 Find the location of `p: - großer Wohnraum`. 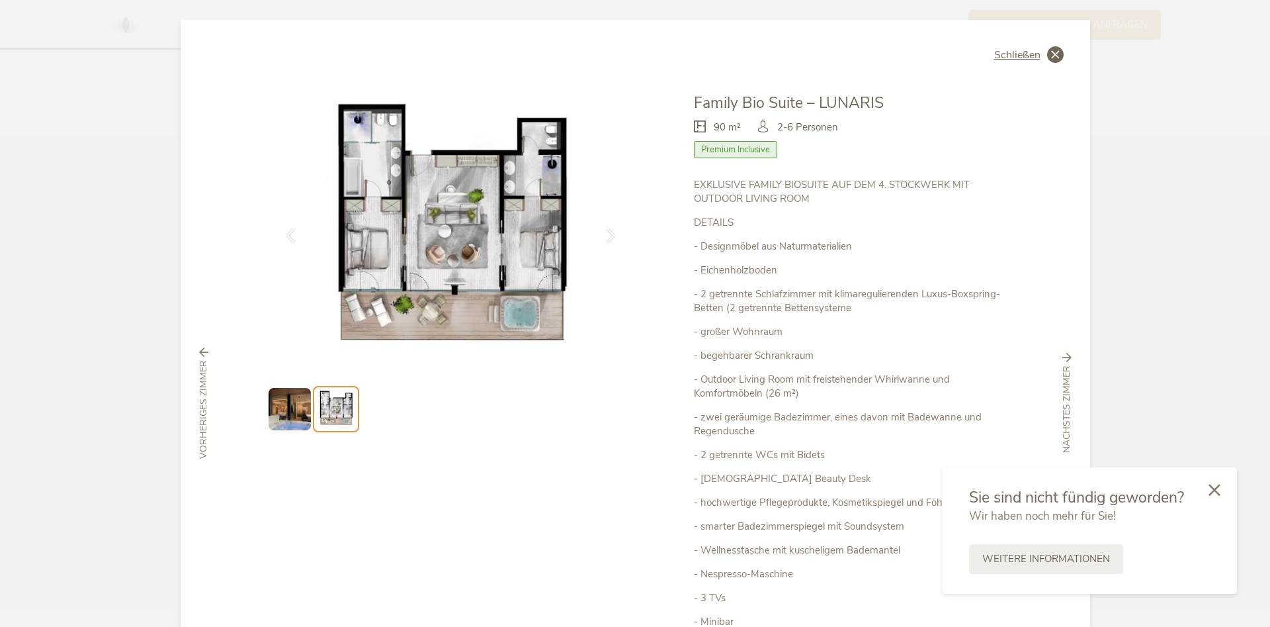

p: - großer Wohnraum is located at coordinates (849, 332).